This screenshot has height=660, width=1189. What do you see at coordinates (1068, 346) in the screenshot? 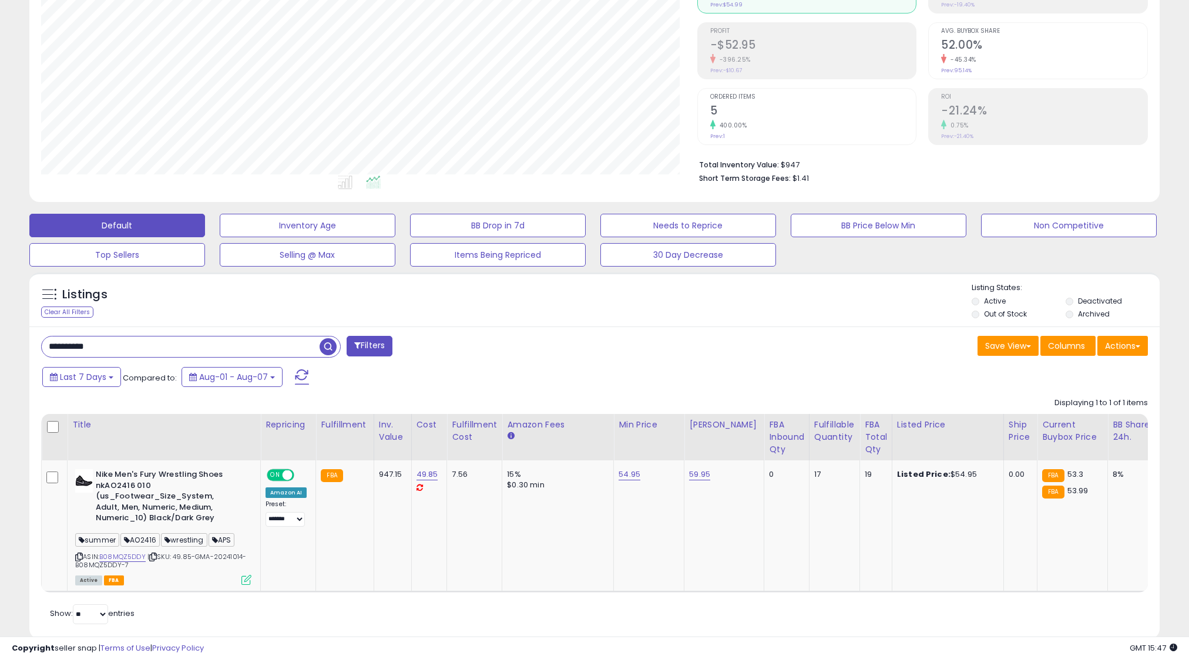
I see `button: Columns` at bounding box center [1068, 346].